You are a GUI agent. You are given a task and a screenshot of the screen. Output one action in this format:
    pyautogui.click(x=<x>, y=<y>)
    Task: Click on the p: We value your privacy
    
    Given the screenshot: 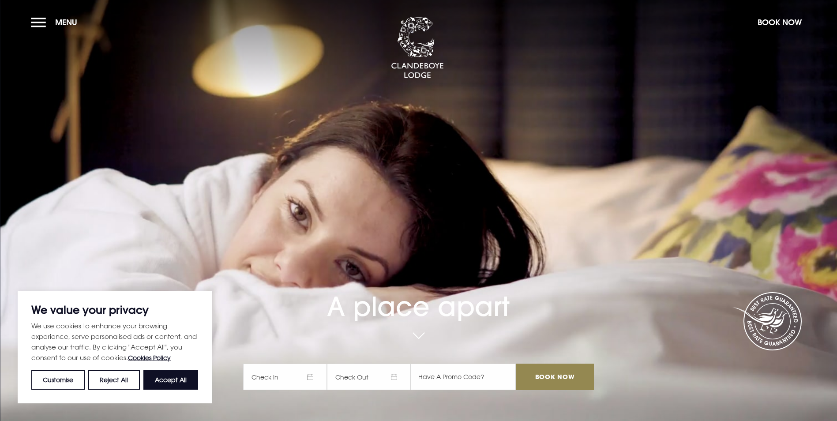 What is the action you would take?
    pyautogui.click(x=115, y=310)
    